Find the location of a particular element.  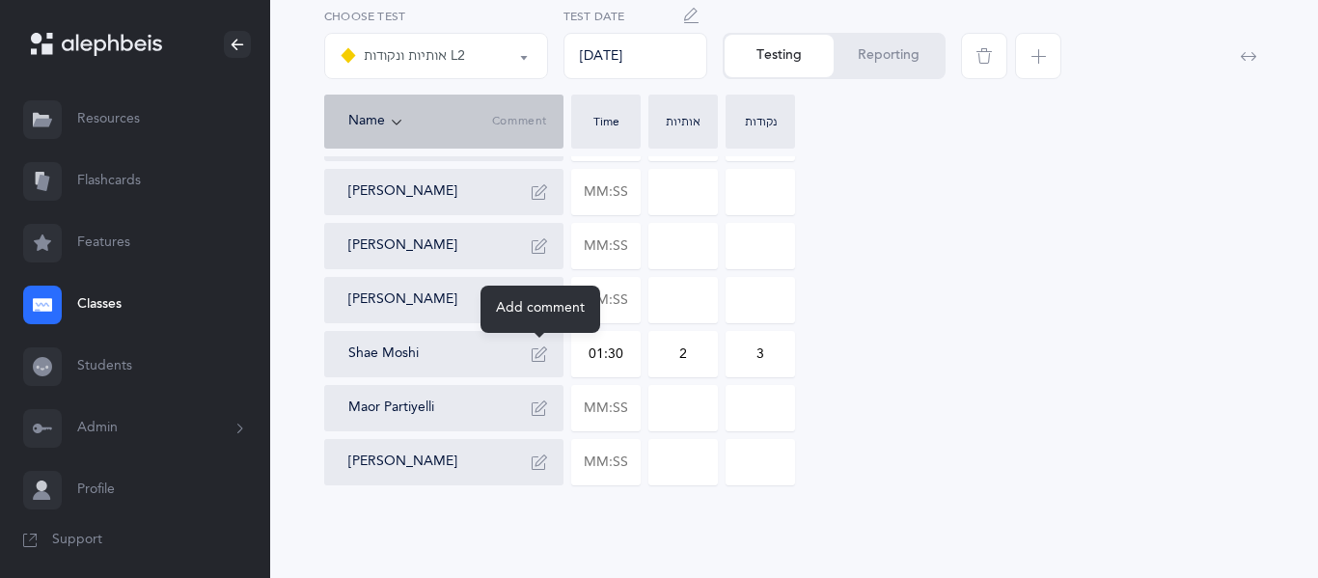

button: אותיות ונקודות L2 is located at coordinates (436, 56).